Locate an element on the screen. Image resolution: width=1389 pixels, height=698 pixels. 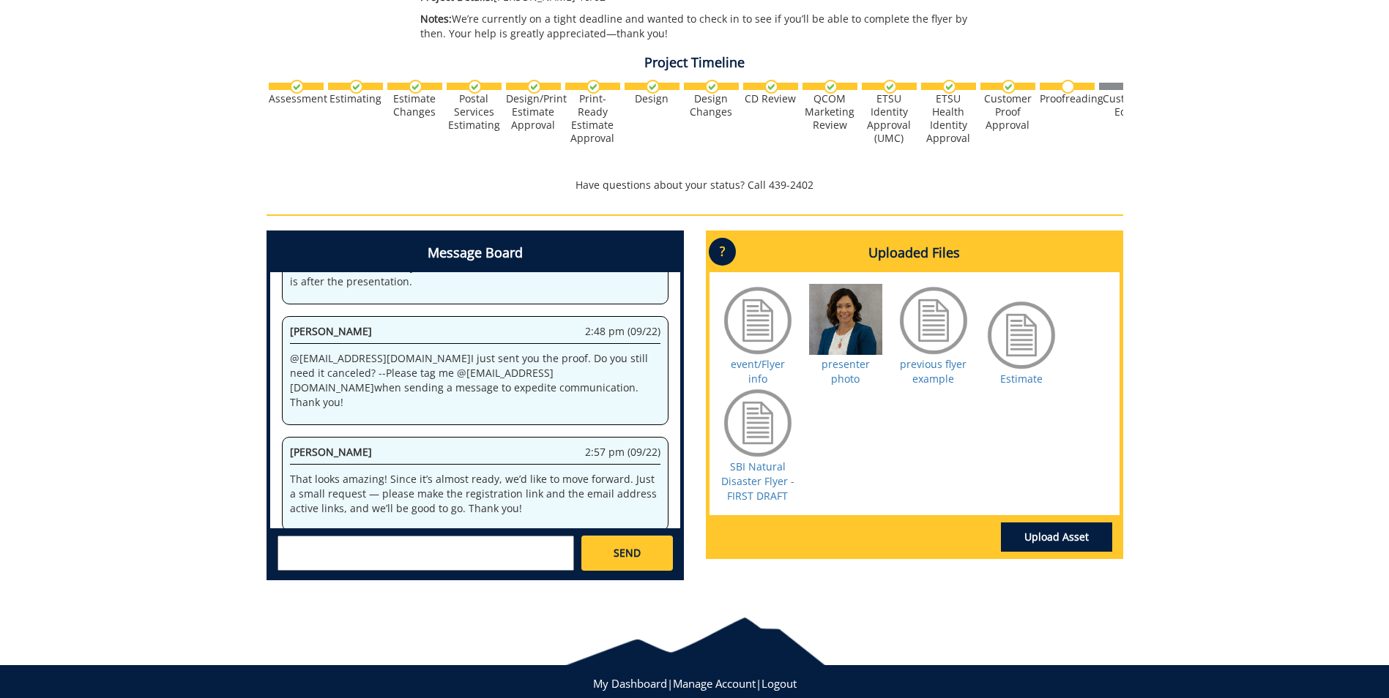
div: Customer Proof Approval is located at coordinates (1007, 112).